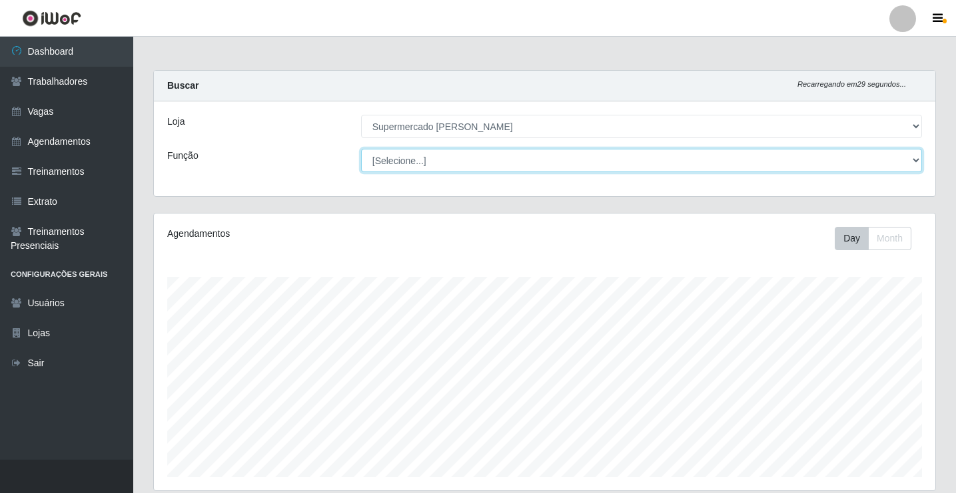 This screenshot has height=493, width=956. I want to click on button: Month, so click(890, 238).